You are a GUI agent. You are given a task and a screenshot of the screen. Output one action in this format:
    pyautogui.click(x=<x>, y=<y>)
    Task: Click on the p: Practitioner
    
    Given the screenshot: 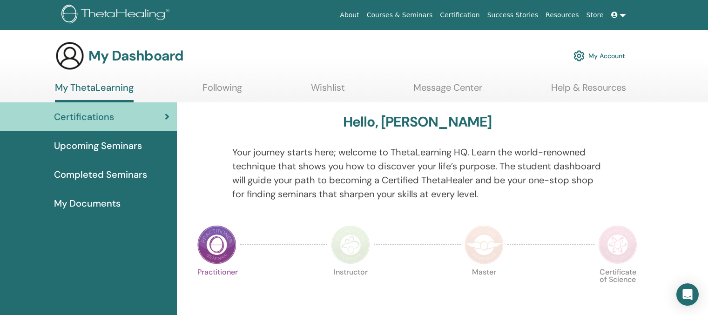 What is the action you would take?
    pyautogui.click(x=217, y=288)
    